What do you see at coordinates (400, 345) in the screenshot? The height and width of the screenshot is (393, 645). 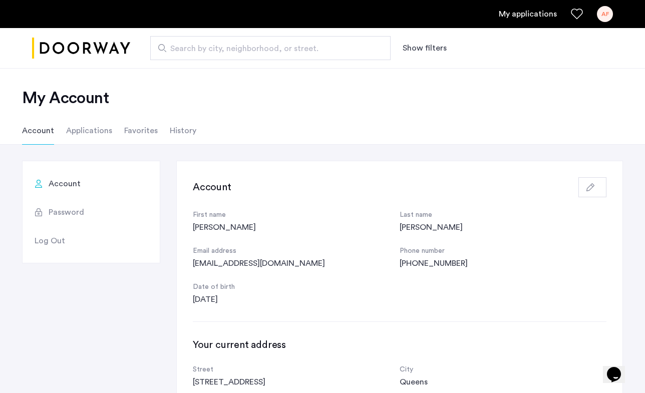 I see `h3: Your current address` at bounding box center [400, 345].